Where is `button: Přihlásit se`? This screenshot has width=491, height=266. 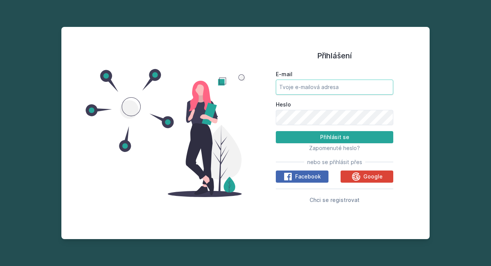 button: Přihlásit se is located at coordinates (335, 137).